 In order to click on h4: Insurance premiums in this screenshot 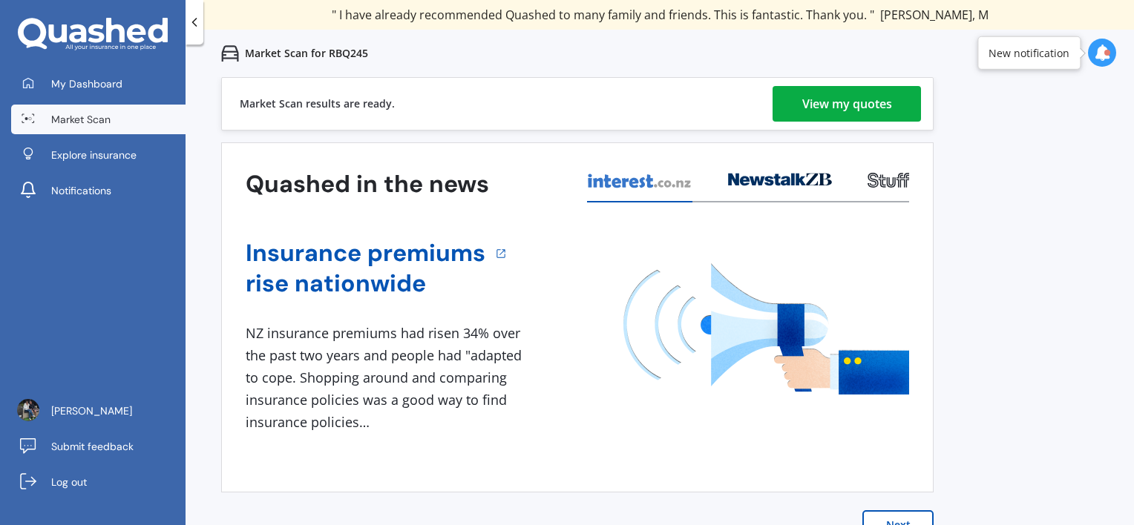, I will do `click(365, 253)`.